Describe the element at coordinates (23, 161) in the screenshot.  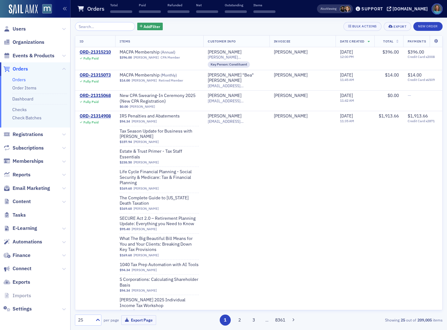
I see `a: Memberships` at that location.